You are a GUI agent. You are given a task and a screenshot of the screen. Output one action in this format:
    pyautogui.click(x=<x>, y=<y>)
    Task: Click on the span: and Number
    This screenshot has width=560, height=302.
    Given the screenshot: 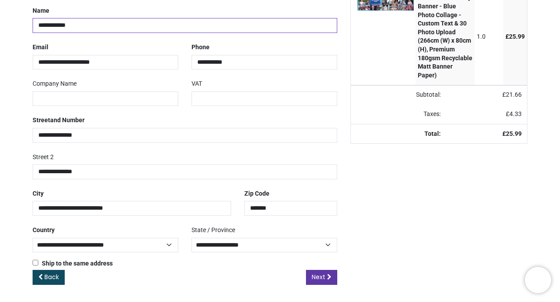 What is the action you would take?
    pyautogui.click(x=67, y=120)
    